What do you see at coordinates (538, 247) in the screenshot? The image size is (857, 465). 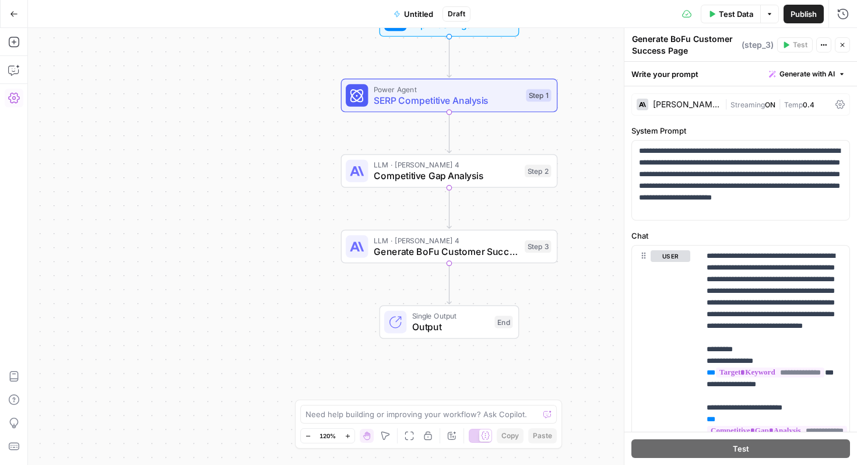 I see `div: Step 3` at bounding box center [538, 247].